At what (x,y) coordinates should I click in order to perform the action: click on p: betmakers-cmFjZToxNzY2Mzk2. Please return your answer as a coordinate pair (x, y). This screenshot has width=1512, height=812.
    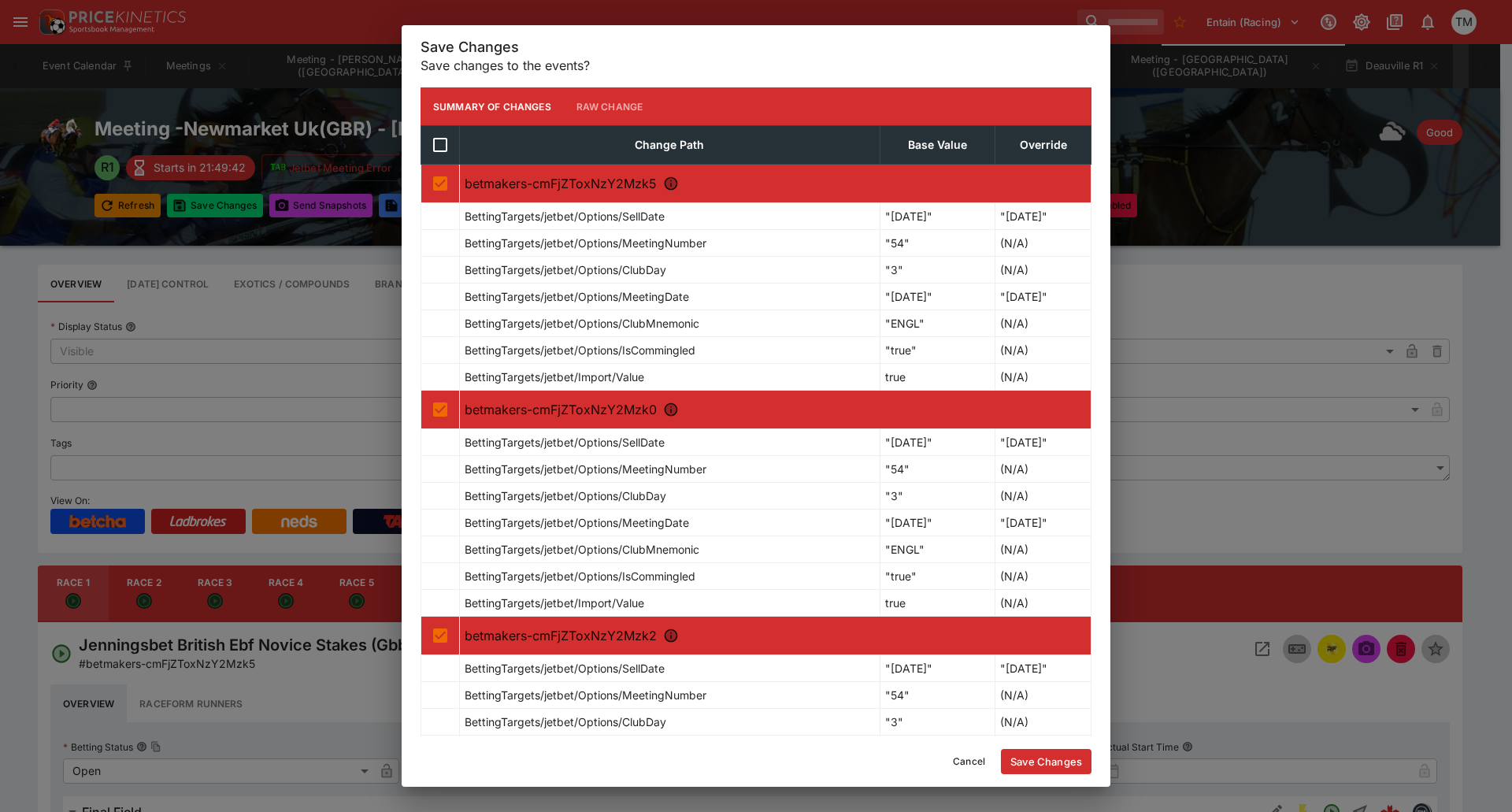
    Looking at the image, I should click on (775, 635).